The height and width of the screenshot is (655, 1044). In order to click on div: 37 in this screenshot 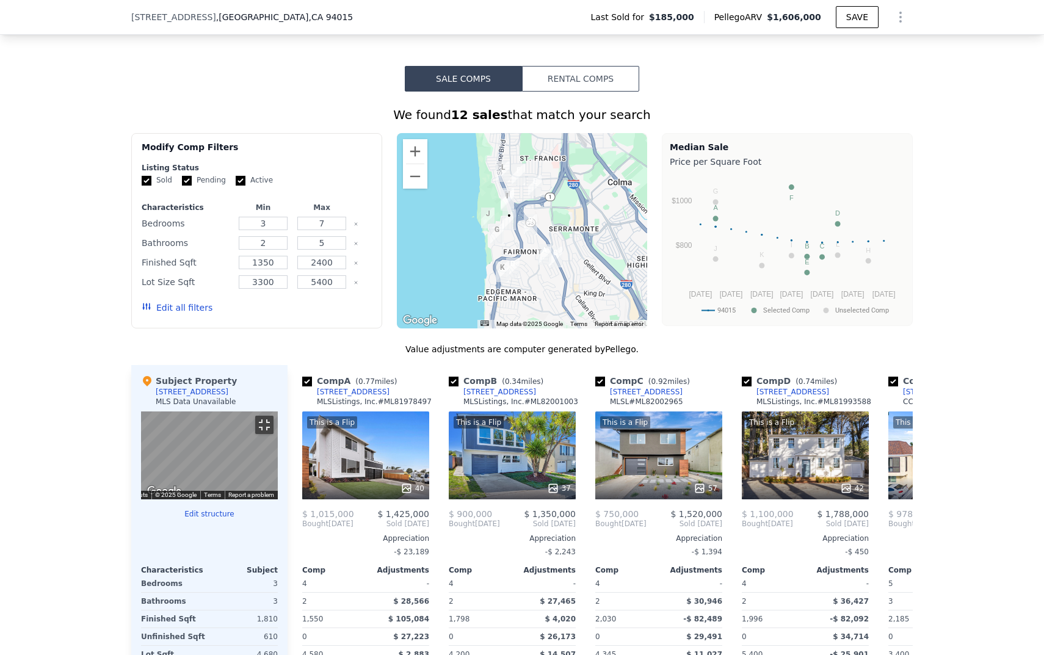, I will do `click(559, 488)`.